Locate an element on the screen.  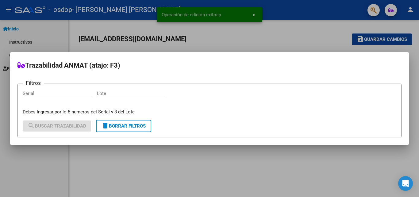
button: Buscar Trazabilidad is located at coordinates (57, 126).